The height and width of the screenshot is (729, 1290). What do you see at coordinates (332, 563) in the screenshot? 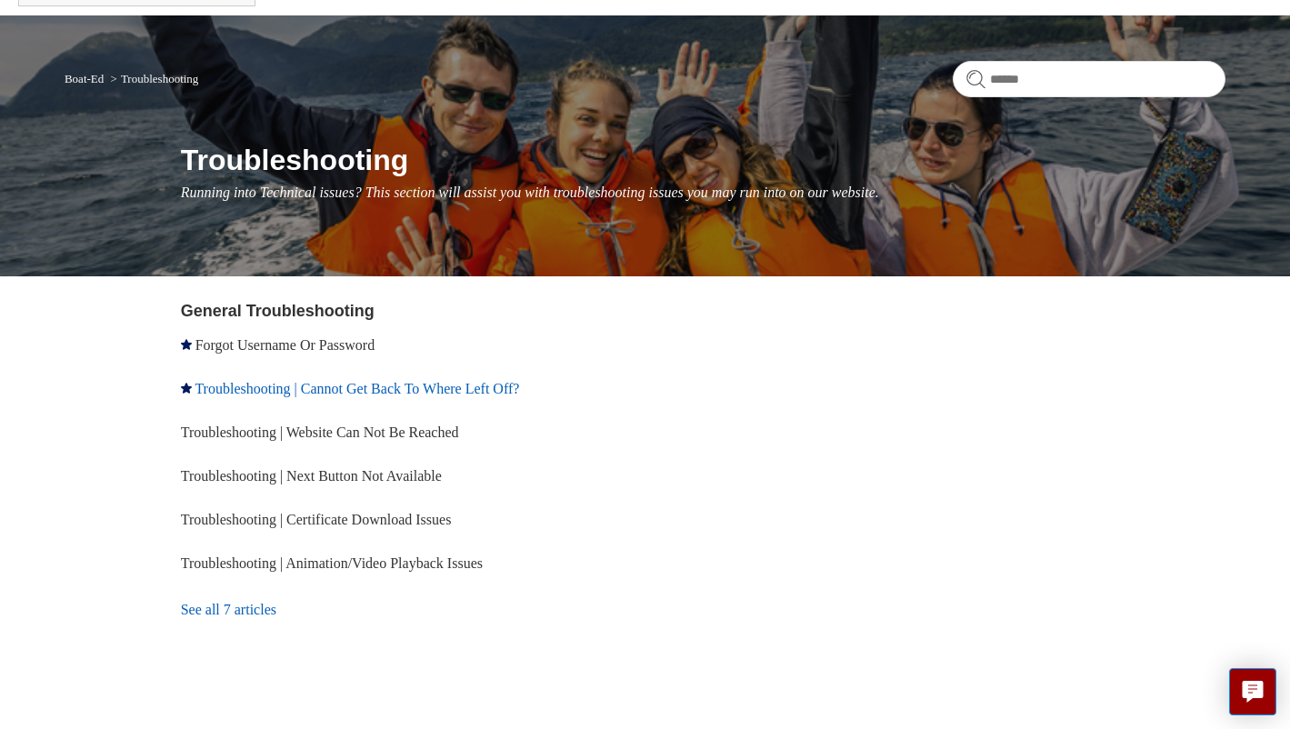
I see `a: Troubleshooting | Animation/Video Playback Issues` at bounding box center [332, 563].